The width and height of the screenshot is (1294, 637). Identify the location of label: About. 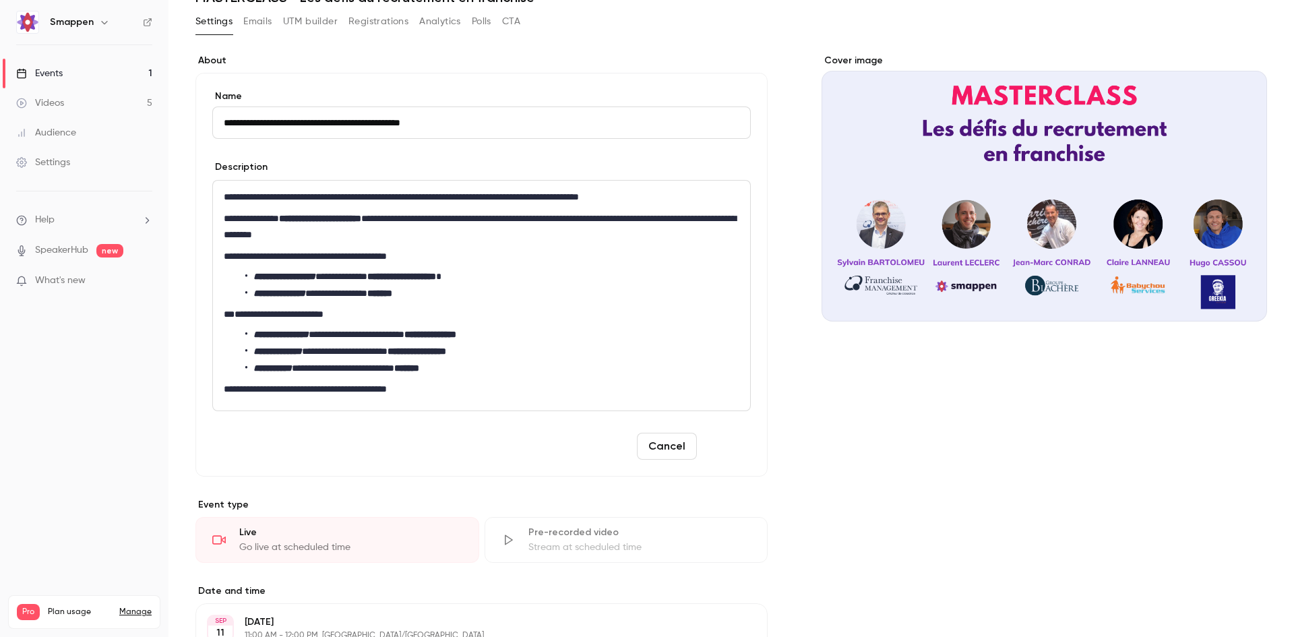
(481, 61).